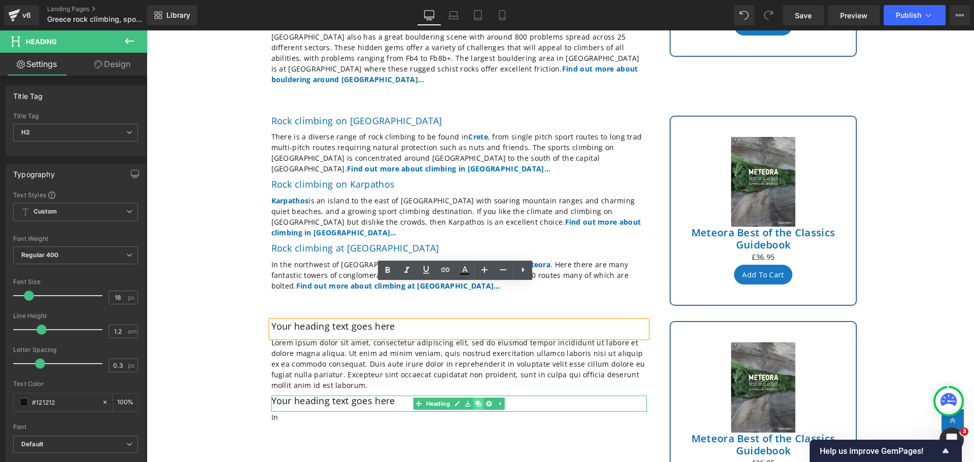 The image size is (974, 462). Describe the element at coordinates (40, 255) in the screenshot. I see `b: Regular 400` at that location.